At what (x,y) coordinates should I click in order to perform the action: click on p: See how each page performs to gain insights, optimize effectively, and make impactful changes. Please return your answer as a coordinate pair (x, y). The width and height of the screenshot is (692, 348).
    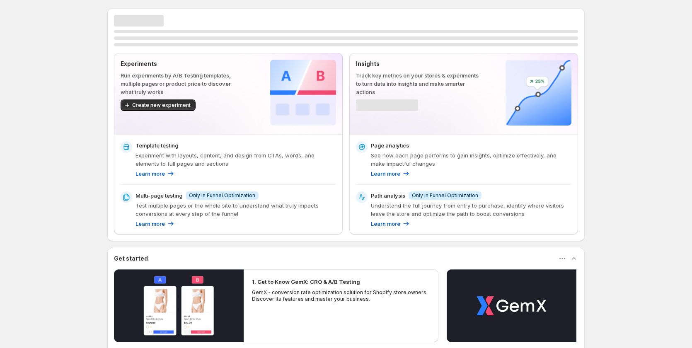
    Looking at the image, I should click on (471, 160).